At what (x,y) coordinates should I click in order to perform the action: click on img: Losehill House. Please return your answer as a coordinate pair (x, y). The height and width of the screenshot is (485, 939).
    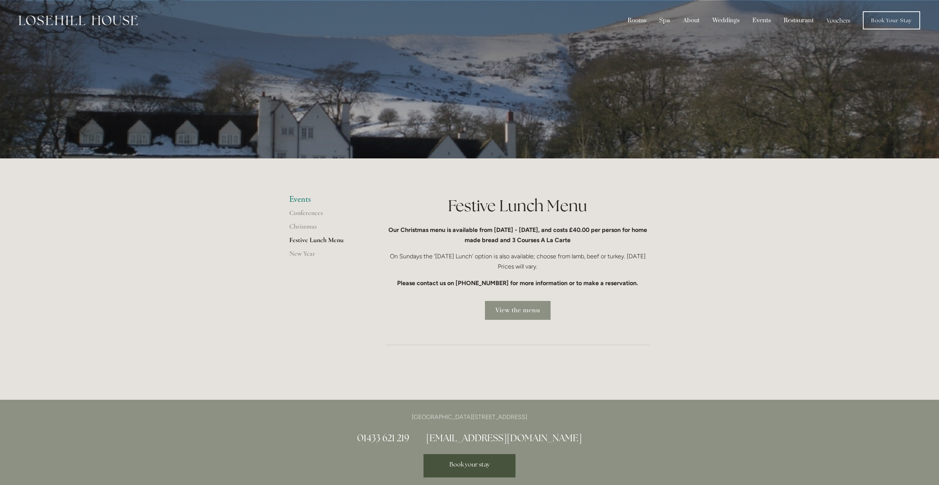
    Looking at the image, I should click on (78, 20).